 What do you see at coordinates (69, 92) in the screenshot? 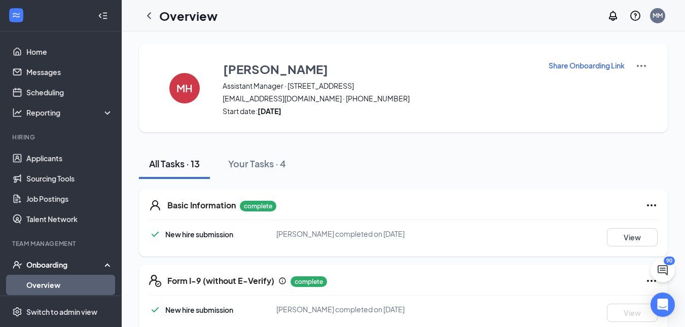
I see `a: Scheduling` at bounding box center [69, 92].